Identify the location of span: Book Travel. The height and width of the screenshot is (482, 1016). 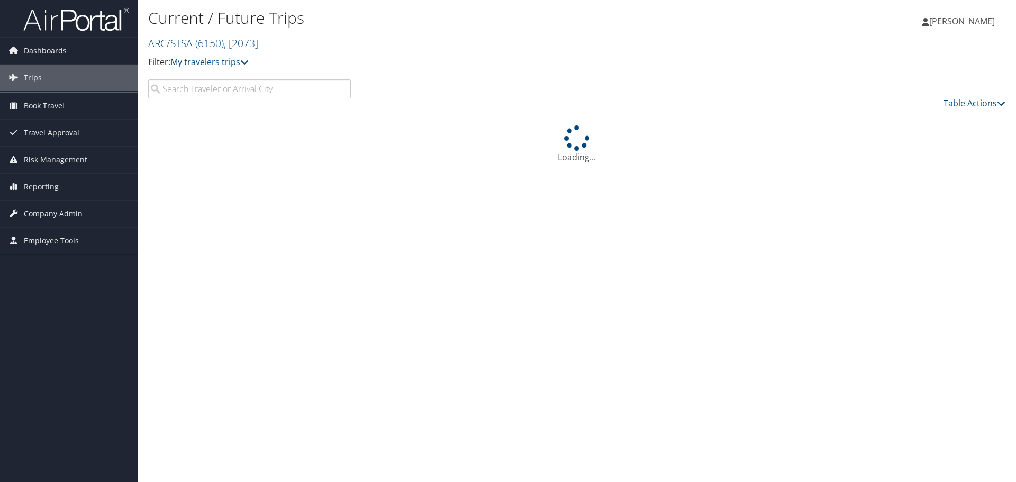
(44, 106).